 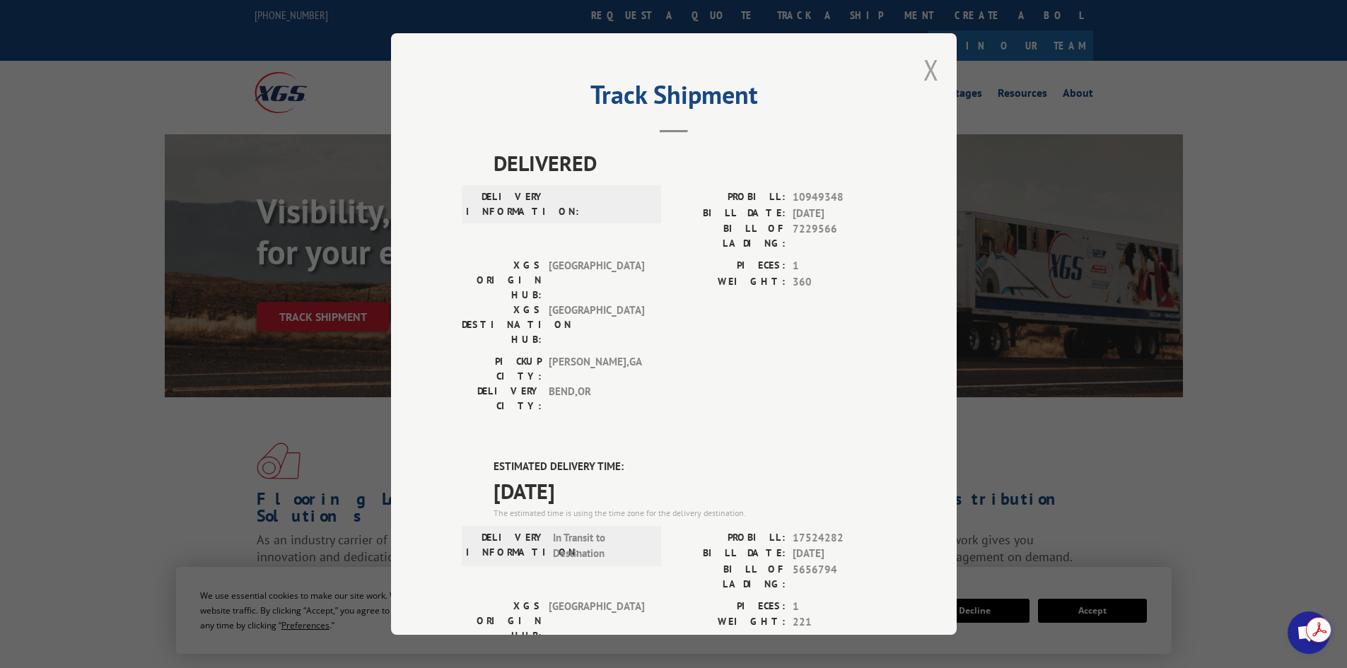 What do you see at coordinates (689, 163) in the screenshot?
I see `span: DELIVERED` at bounding box center [689, 163].